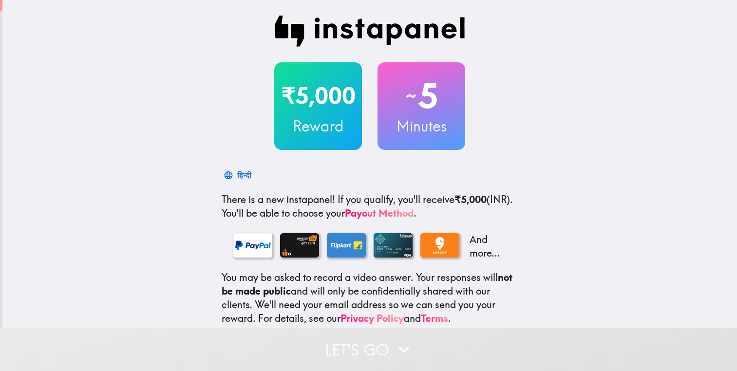 This screenshot has width=737, height=371. Describe the element at coordinates (318, 126) in the screenshot. I see `h3: Reward` at that location.